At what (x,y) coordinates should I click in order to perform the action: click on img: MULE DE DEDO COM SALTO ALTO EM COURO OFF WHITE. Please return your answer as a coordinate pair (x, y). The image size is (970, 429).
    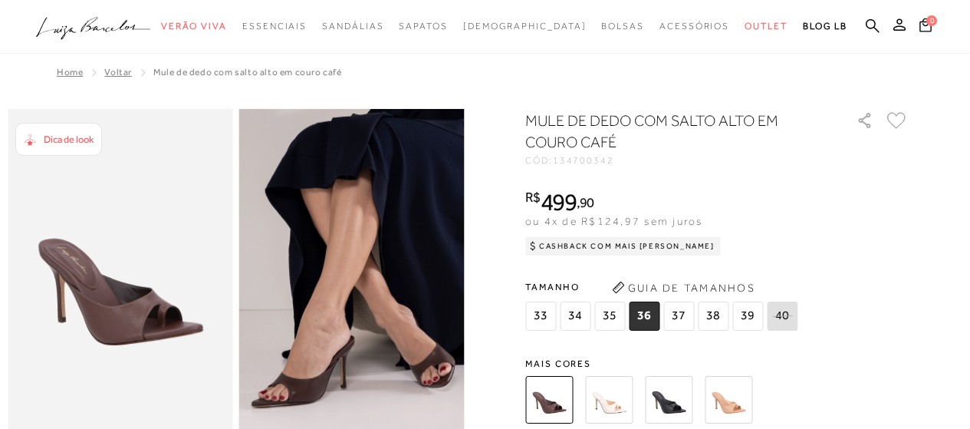
    Looking at the image, I should click on (609, 400).